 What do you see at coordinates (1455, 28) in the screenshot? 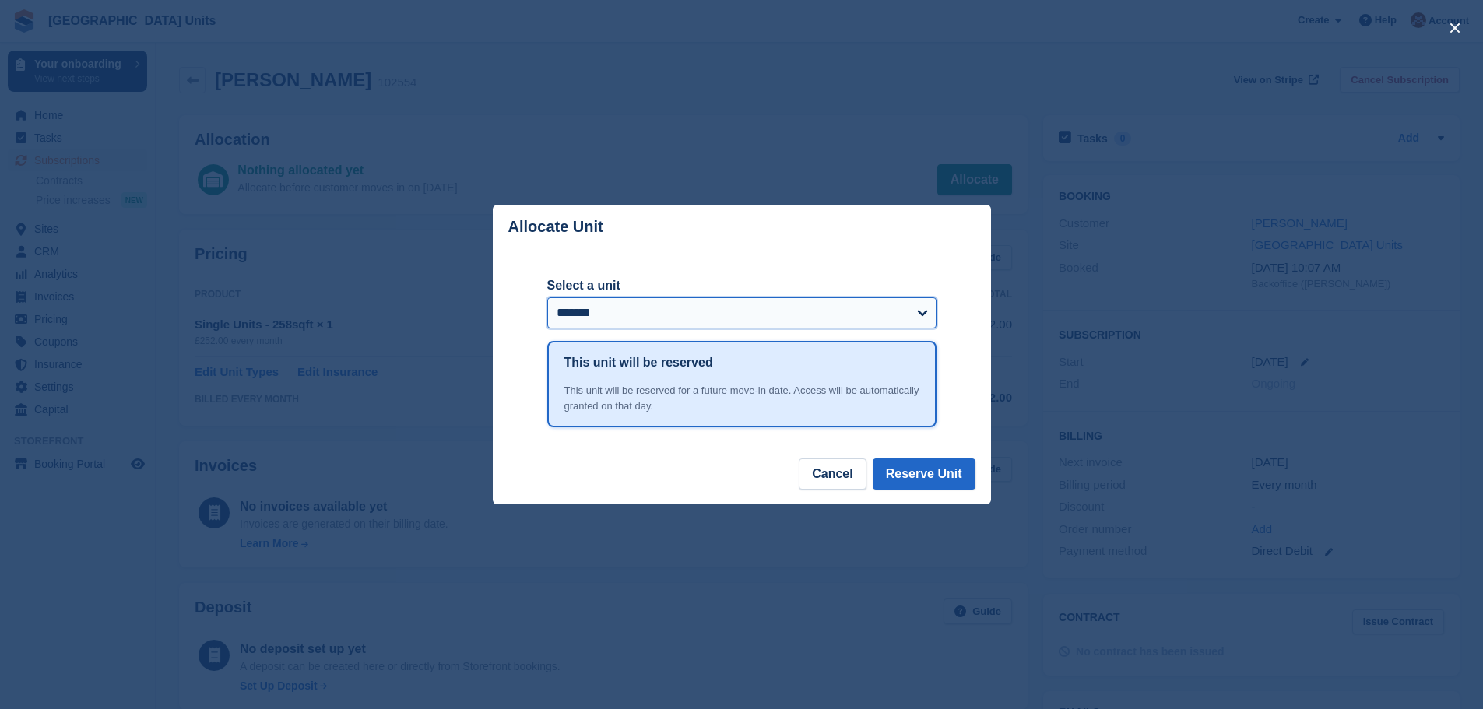
I see `button: close` at bounding box center [1455, 28].